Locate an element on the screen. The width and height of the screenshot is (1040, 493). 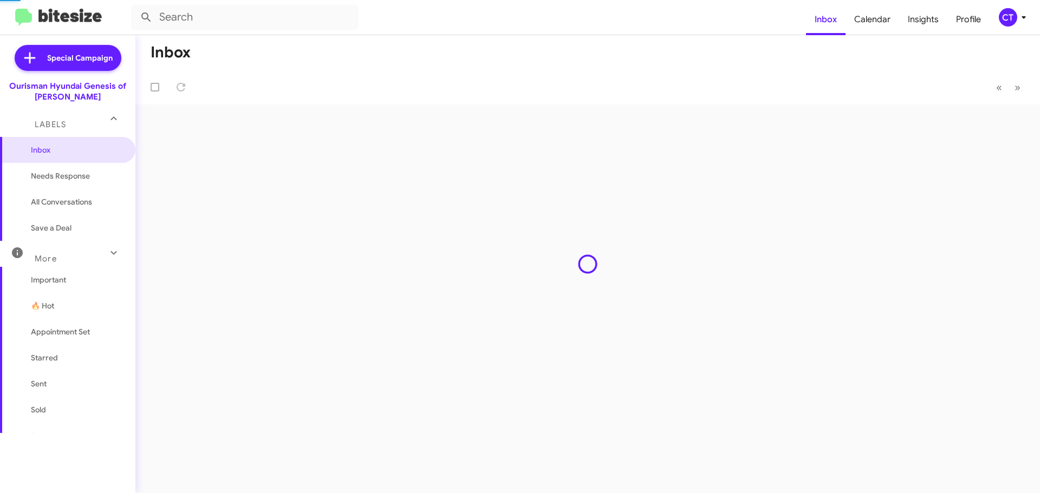
button: Previous is located at coordinates (999, 87).